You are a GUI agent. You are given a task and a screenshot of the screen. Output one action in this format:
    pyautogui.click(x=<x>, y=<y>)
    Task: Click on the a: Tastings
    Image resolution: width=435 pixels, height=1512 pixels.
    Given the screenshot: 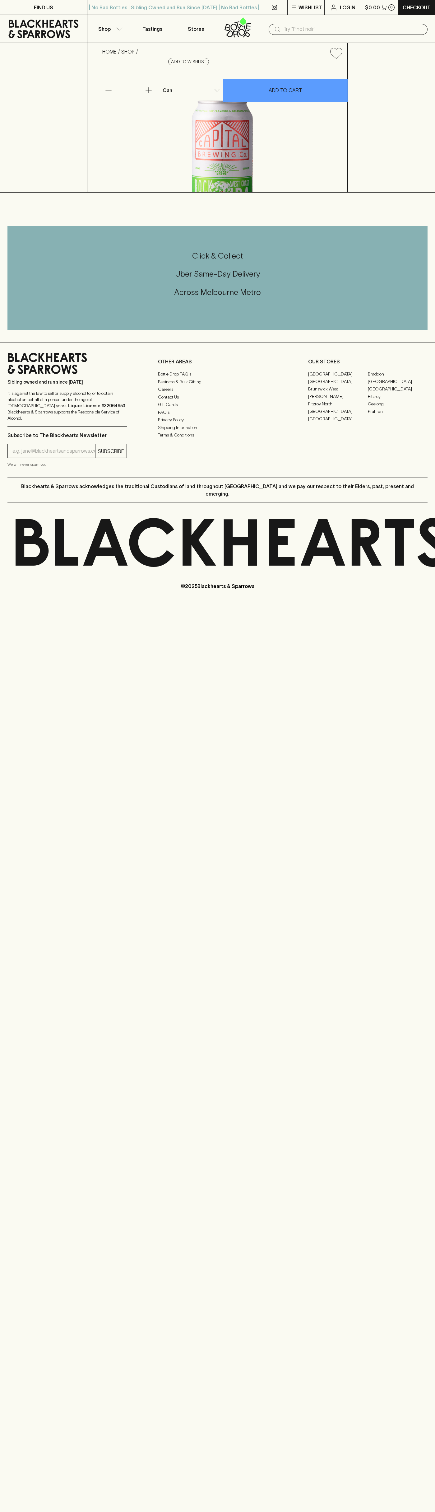 What is the action you would take?
    pyautogui.click(x=152, y=29)
    